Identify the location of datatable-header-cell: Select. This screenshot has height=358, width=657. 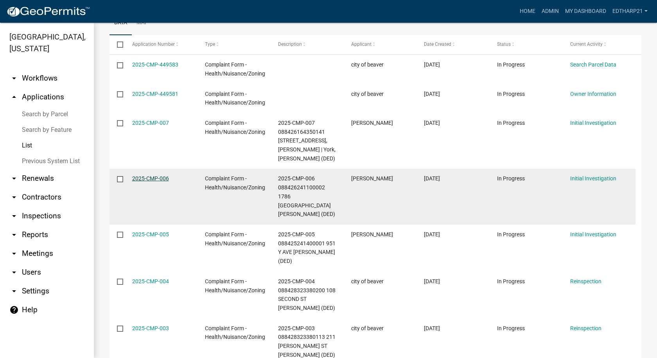
(117, 45).